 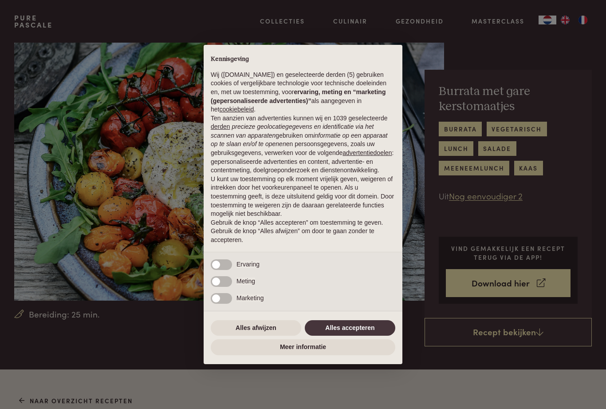 What do you see at coordinates (292, 131) in the screenshot?
I see `em: precieze geolocatiegegevens en identificatie via het scannen van apparaten` at bounding box center [292, 131].